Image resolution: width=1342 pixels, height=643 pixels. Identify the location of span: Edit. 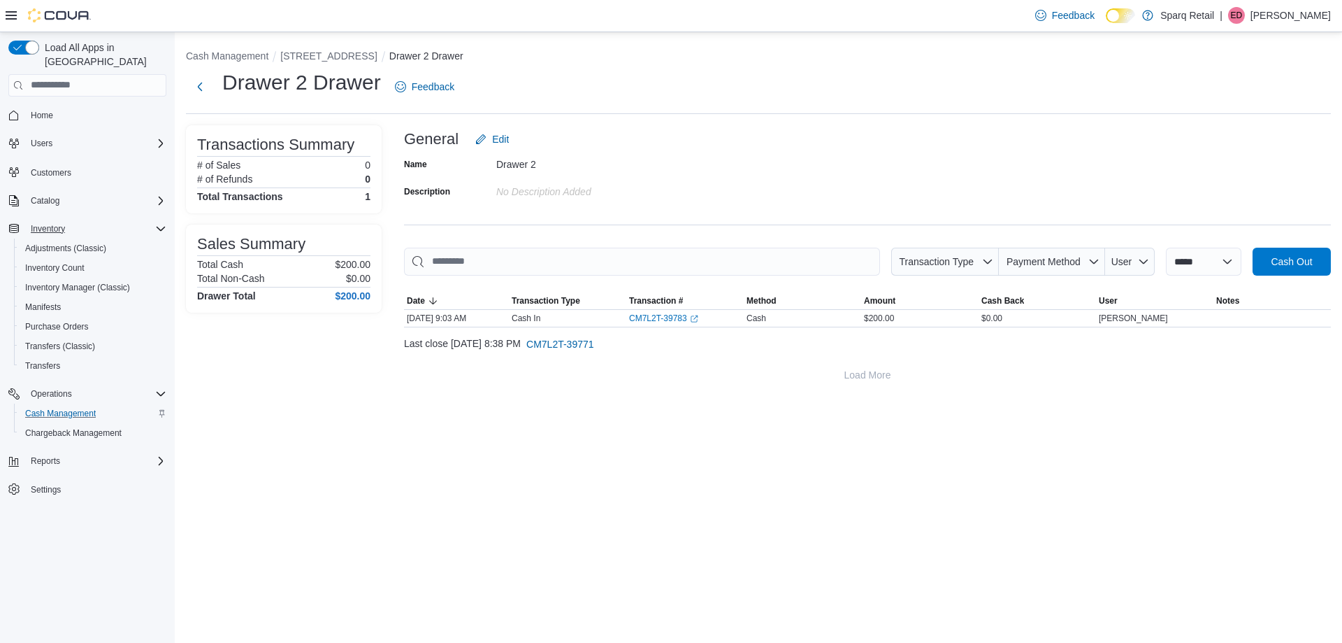
(501, 139).